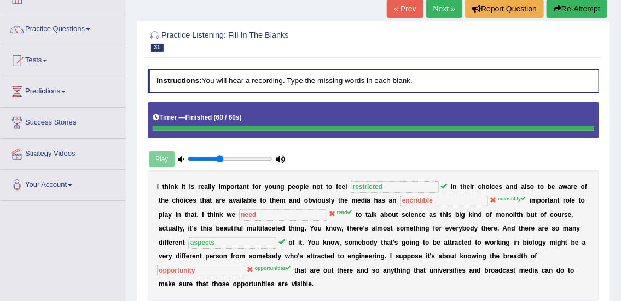  Describe the element at coordinates (288, 40) in the screenshot. I see `h2: Practice Listening: Fill In The Blanks` at that location.